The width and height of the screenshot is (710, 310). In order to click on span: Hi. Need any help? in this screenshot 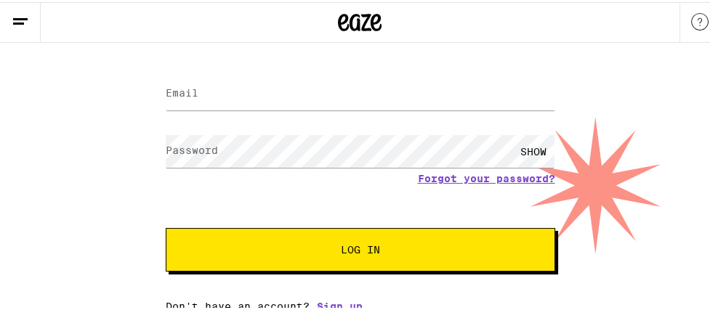, I will do `click(57, 16)`.